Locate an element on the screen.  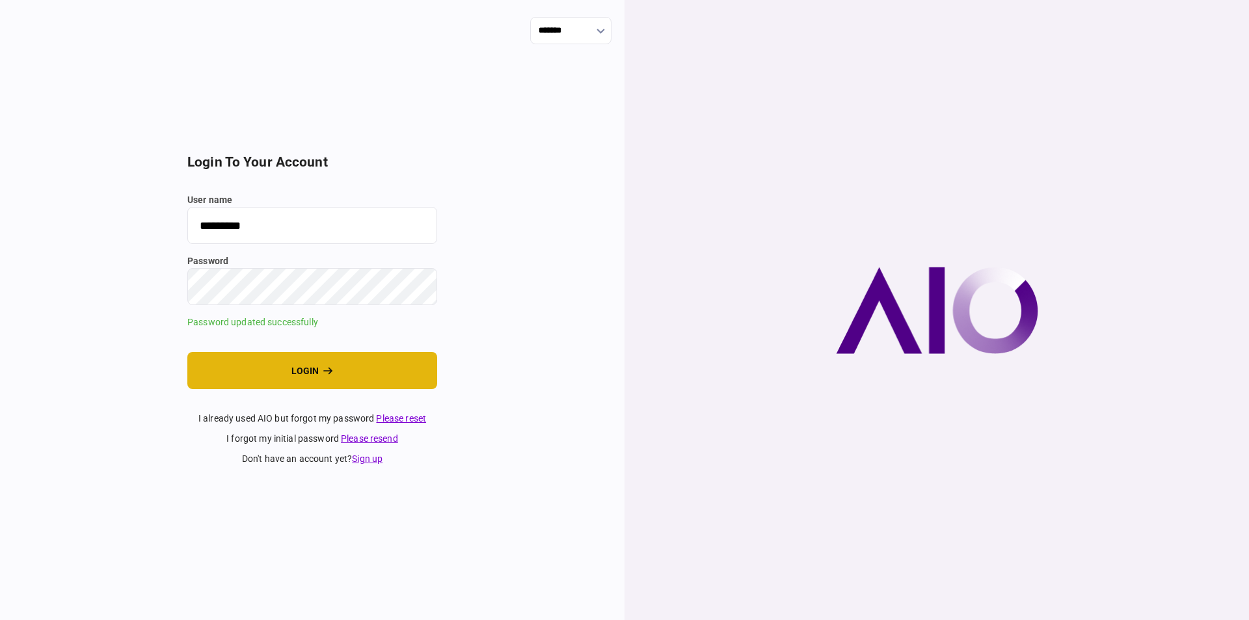
input: show language options is located at coordinates (571, 31).